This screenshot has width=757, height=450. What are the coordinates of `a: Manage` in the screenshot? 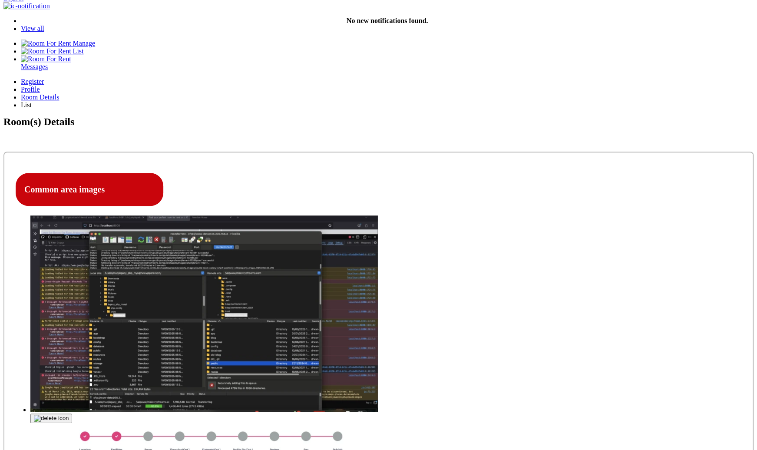 It's located at (58, 43).